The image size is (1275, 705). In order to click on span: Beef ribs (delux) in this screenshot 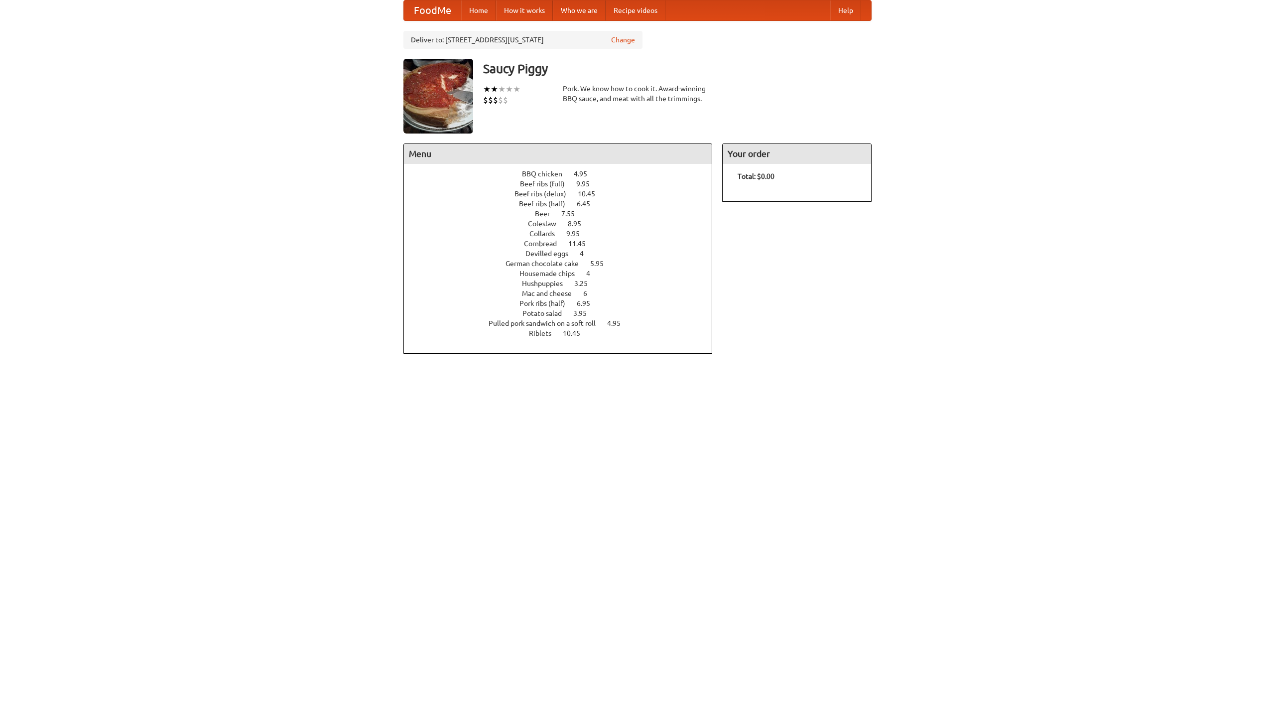, I will do `click(545, 194)`.